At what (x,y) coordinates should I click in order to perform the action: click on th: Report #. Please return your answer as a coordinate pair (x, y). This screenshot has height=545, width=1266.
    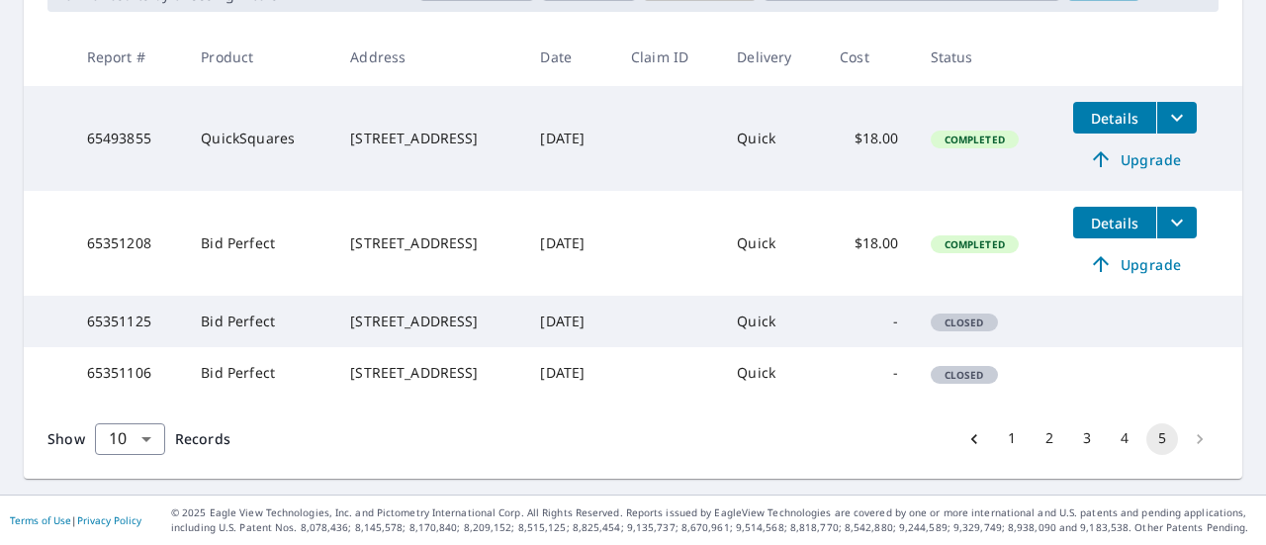
    Looking at the image, I should click on (129, 56).